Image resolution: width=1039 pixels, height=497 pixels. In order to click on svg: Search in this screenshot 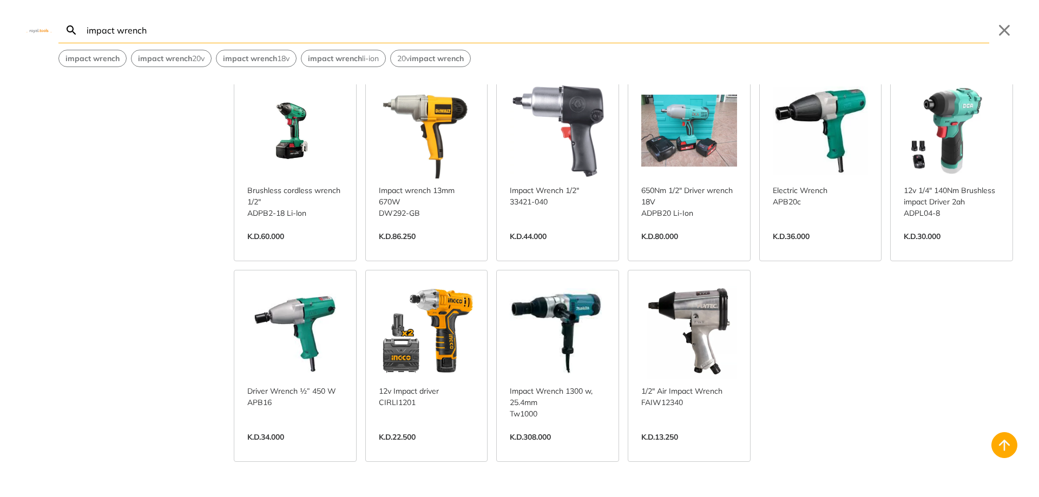, I will do `click(71, 30)`.